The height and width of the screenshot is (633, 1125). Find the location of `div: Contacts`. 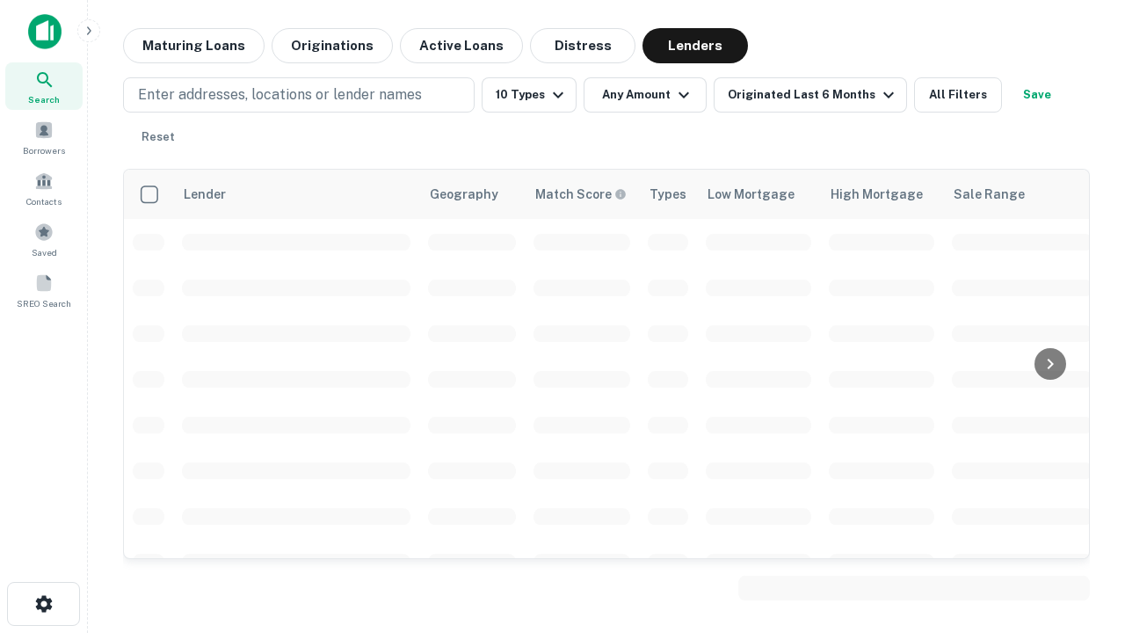

div: Contacts is located at coordinates (44, 188).